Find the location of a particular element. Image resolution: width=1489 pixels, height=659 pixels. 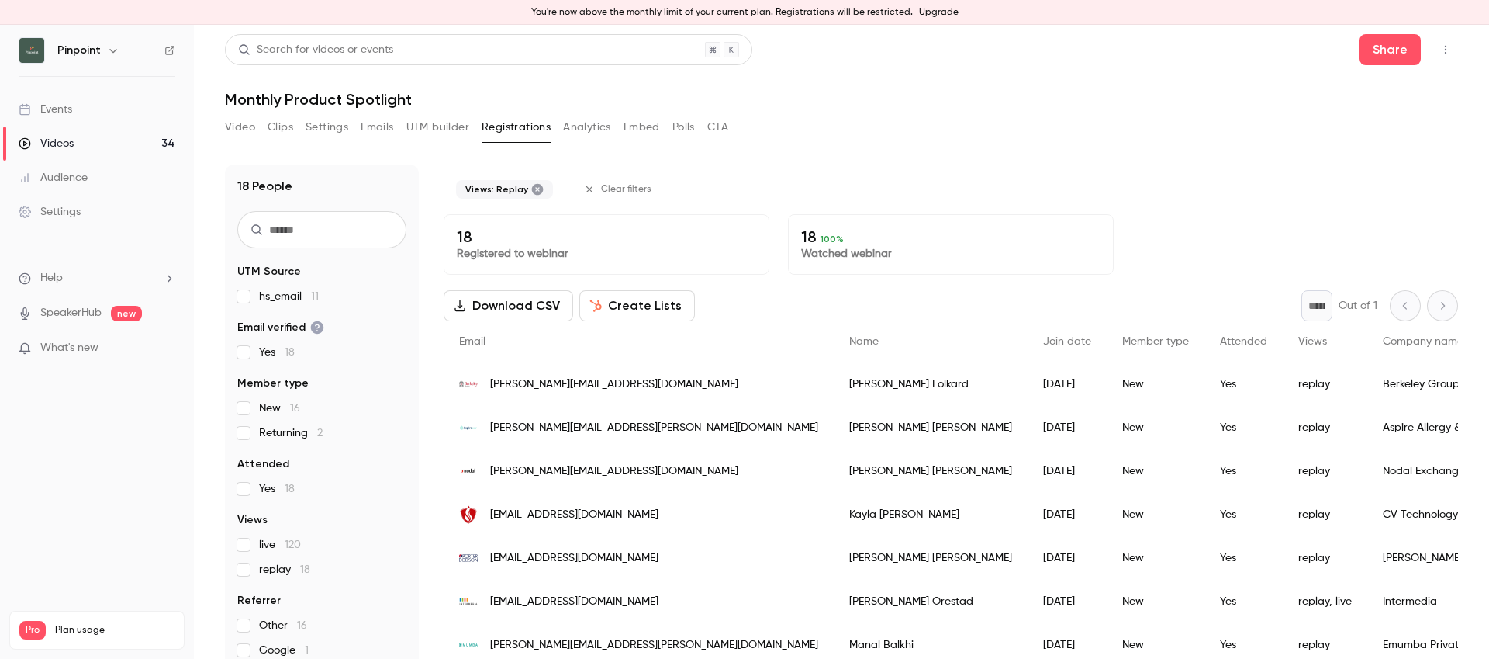

span: Name is located at coordinates (864, 341).